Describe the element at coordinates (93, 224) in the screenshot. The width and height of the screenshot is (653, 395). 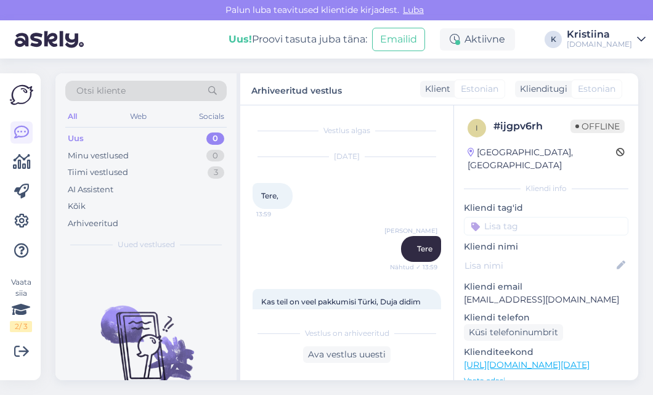
I see `div: Arhiveeritud` at that location.